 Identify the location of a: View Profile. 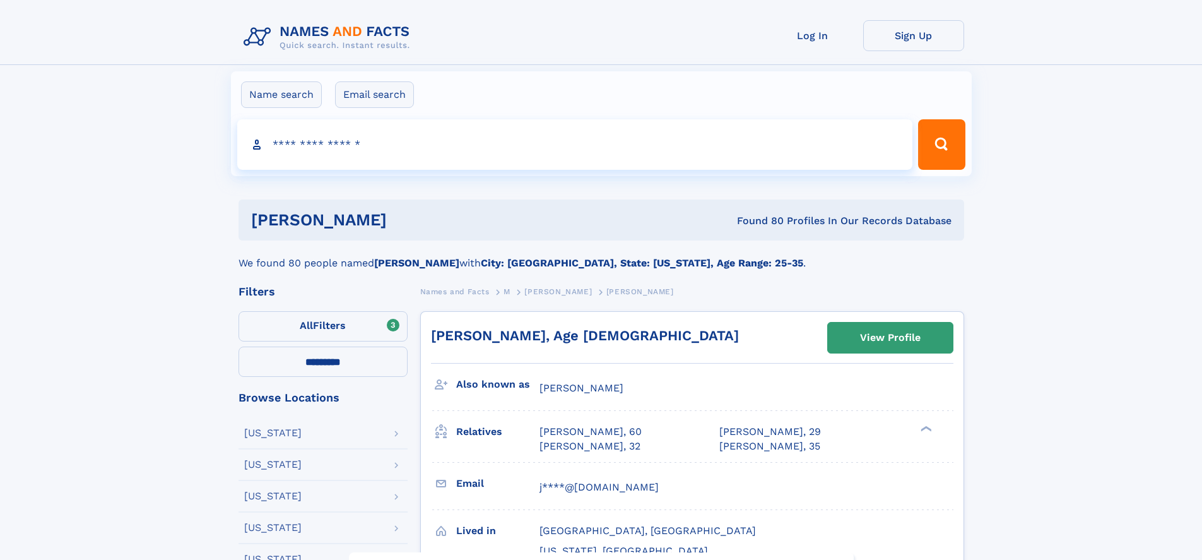
(890, 338).